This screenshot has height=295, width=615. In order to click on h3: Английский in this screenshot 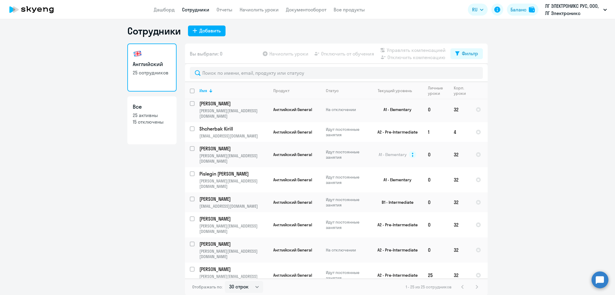, I will do `click(152, 64)`.